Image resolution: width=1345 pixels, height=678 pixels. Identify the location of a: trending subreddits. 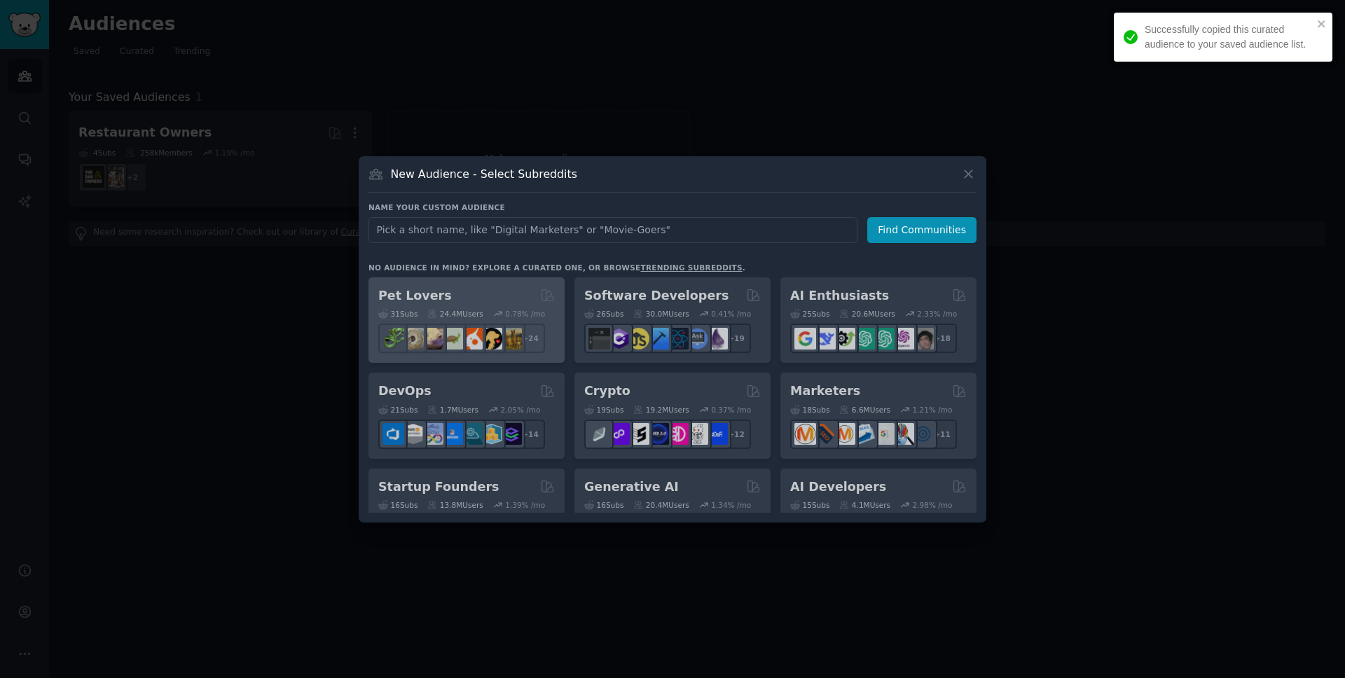
(691, 268).